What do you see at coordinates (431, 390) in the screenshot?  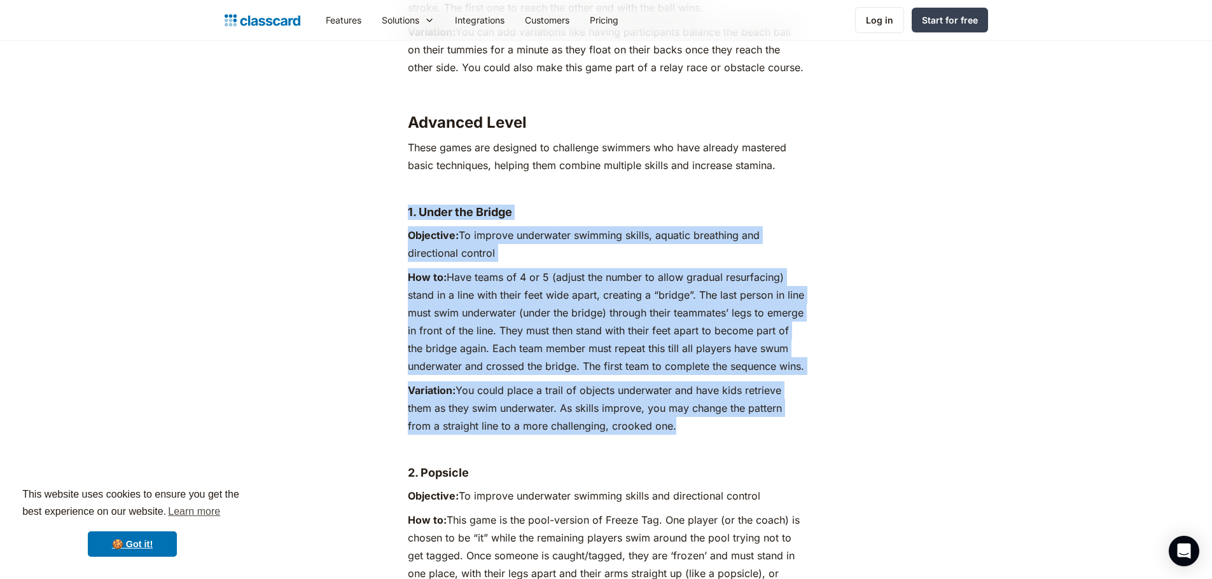 I see `strong: Variation:` at bounding box center [431, 390].